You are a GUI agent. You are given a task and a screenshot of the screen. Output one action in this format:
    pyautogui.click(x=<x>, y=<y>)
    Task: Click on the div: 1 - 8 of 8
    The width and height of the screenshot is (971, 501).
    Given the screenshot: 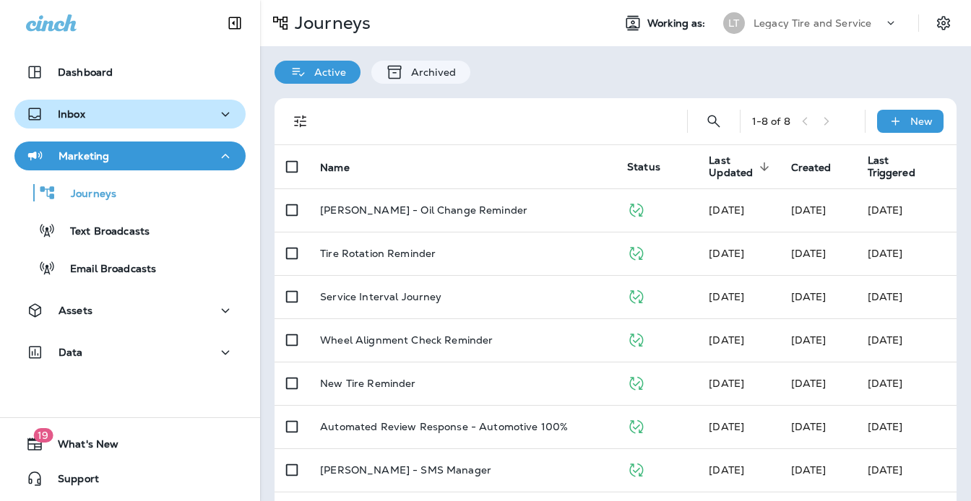 What is the action you would take?
    pyautogui.click(x=771, y=121)
    